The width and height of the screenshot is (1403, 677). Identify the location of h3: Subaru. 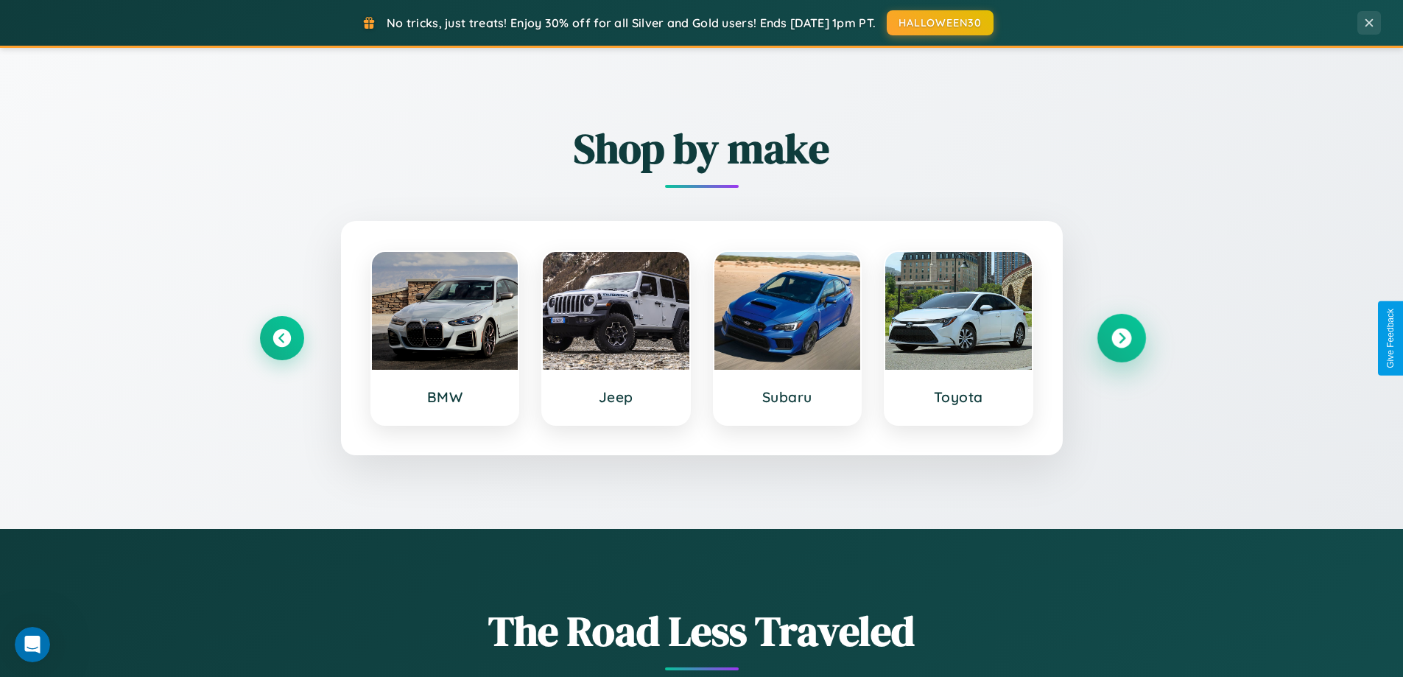
(788, 397).